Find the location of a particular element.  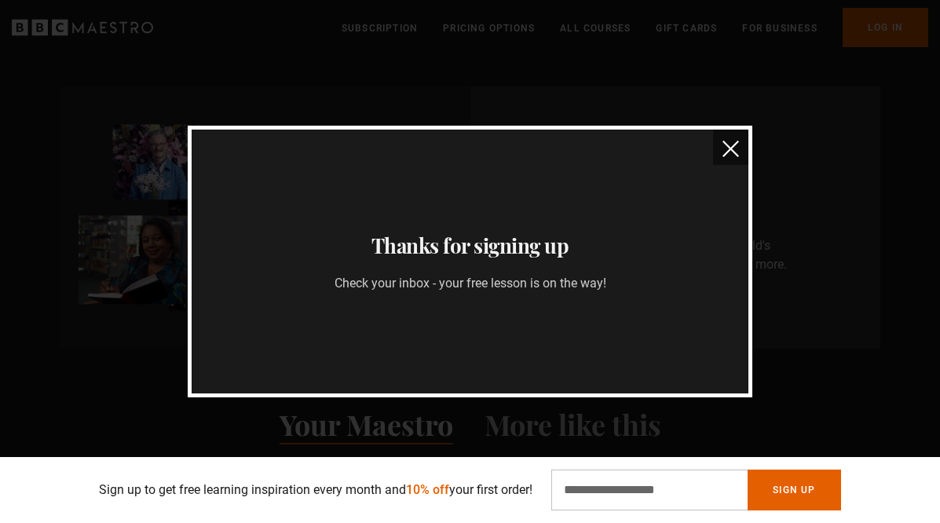

h3: Thanks for signing up is located at coordinates (470, 246).